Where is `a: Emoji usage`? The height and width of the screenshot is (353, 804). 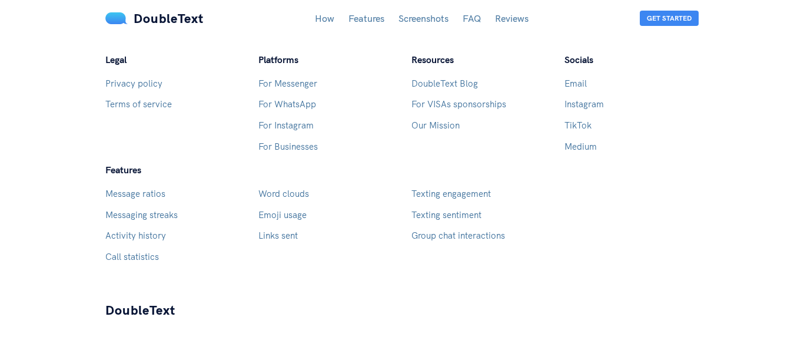
a: Emoji usage is located at coordinates (282, 214).